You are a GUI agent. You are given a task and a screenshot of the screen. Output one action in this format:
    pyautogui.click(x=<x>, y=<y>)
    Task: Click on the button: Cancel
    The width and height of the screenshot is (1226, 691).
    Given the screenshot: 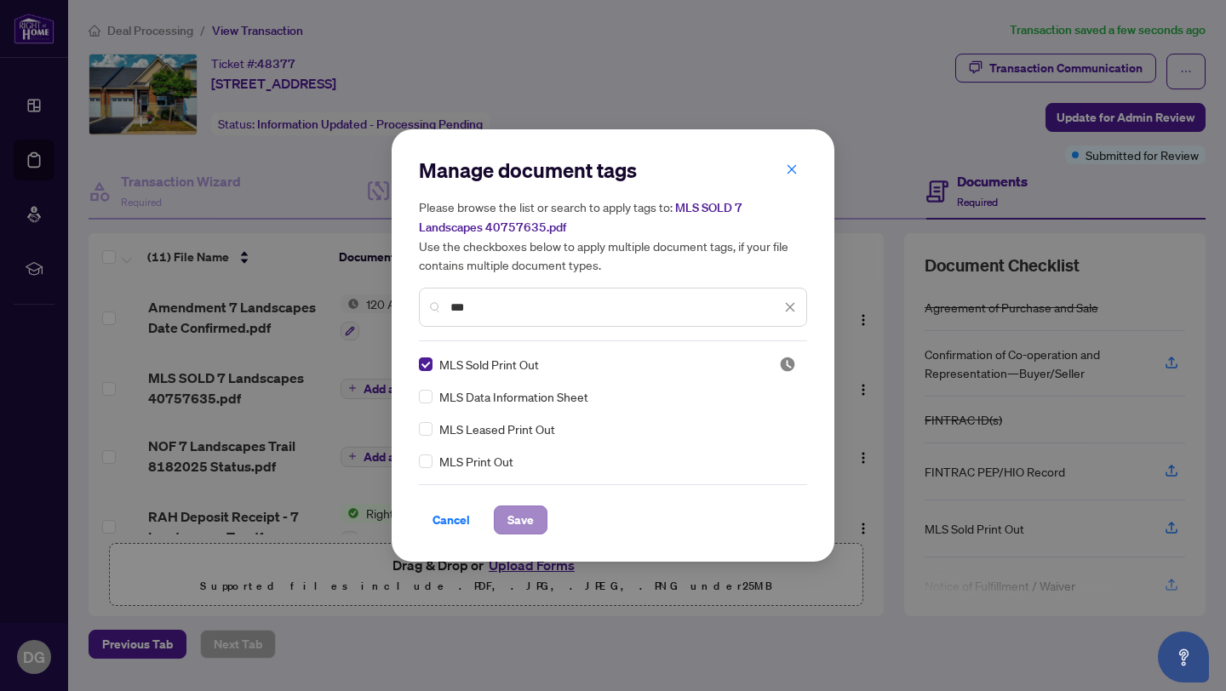 What is the action you would take?
    pyautogui.click(x=451, y=520)
    